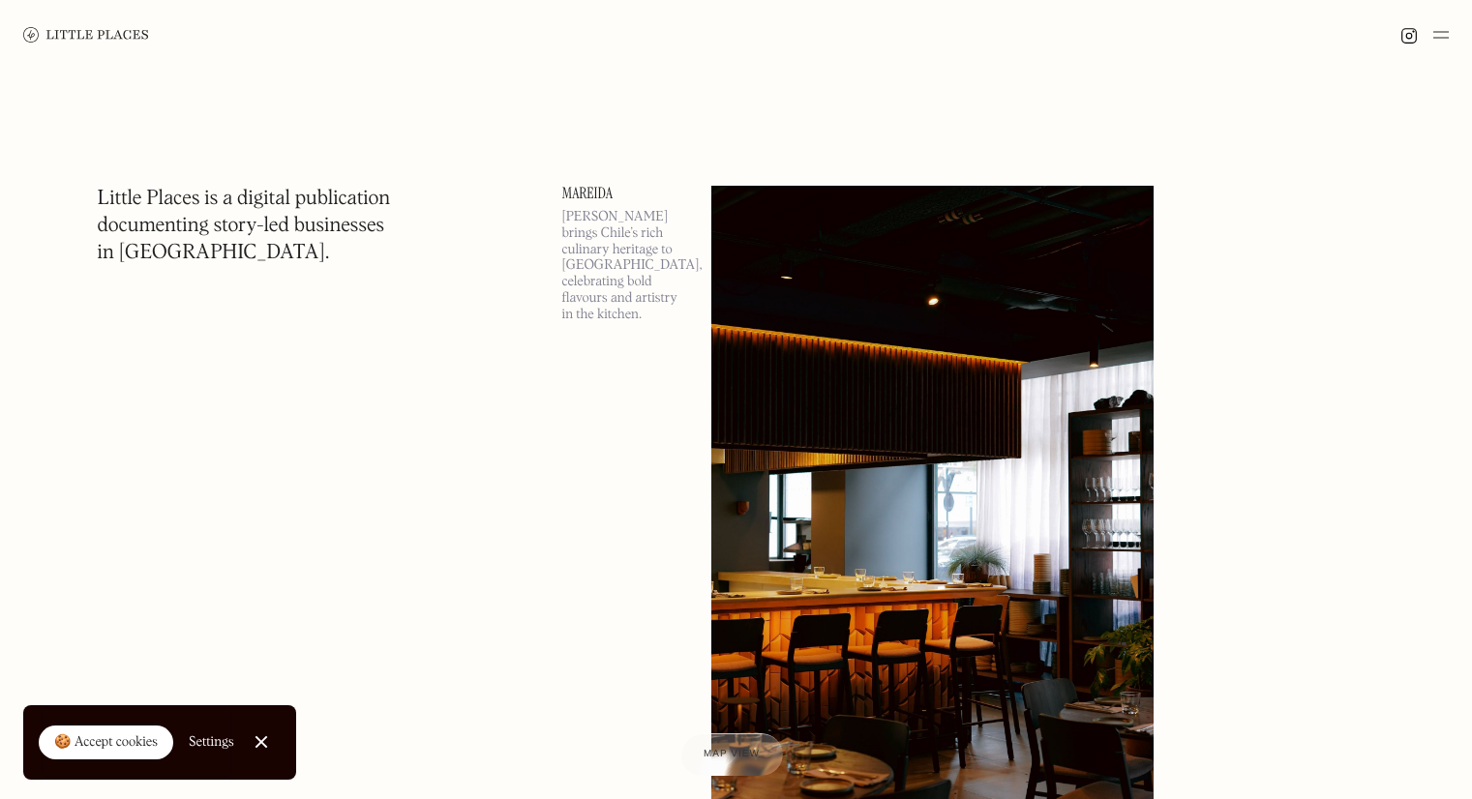 This screenshot has height=799, width=1472. I want to click on a: Map view, so click(731, 755).